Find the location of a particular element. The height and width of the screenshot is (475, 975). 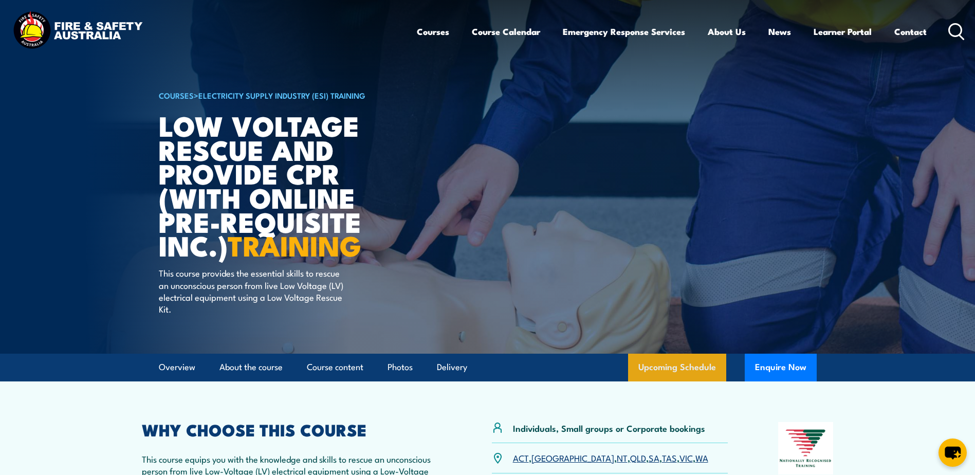

a: Contact is located at coordinates (911, 31).